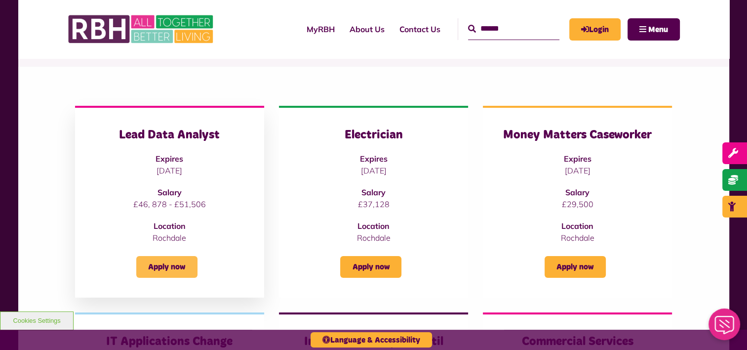 The image size is (747, 350). I want to click on p: £46, 878 - £51,506, so click(169, 204).